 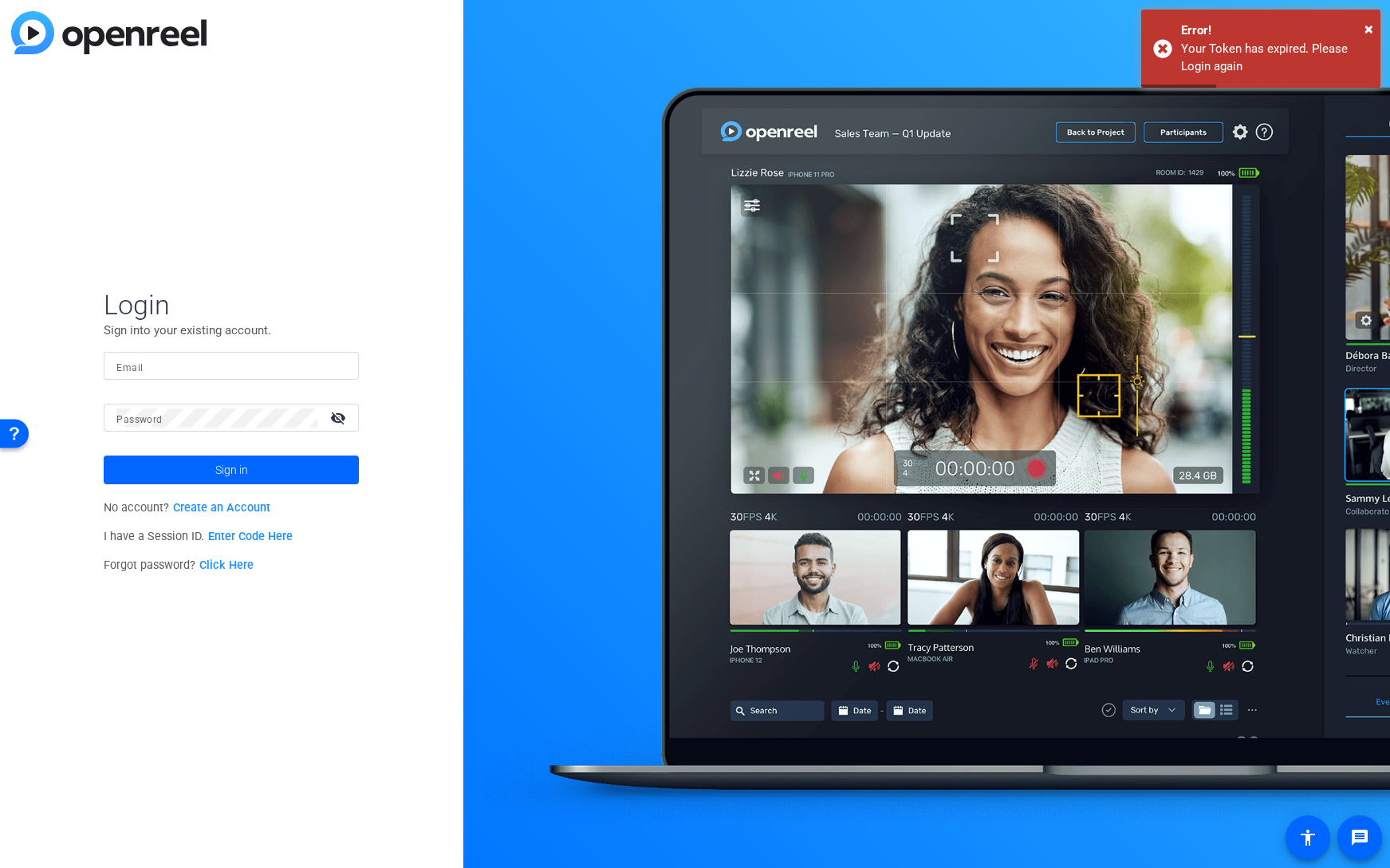 What do you see at coordinates (1369, 28) in the screenshot?
I see `button: Close` at bounding box center [1369, 28].